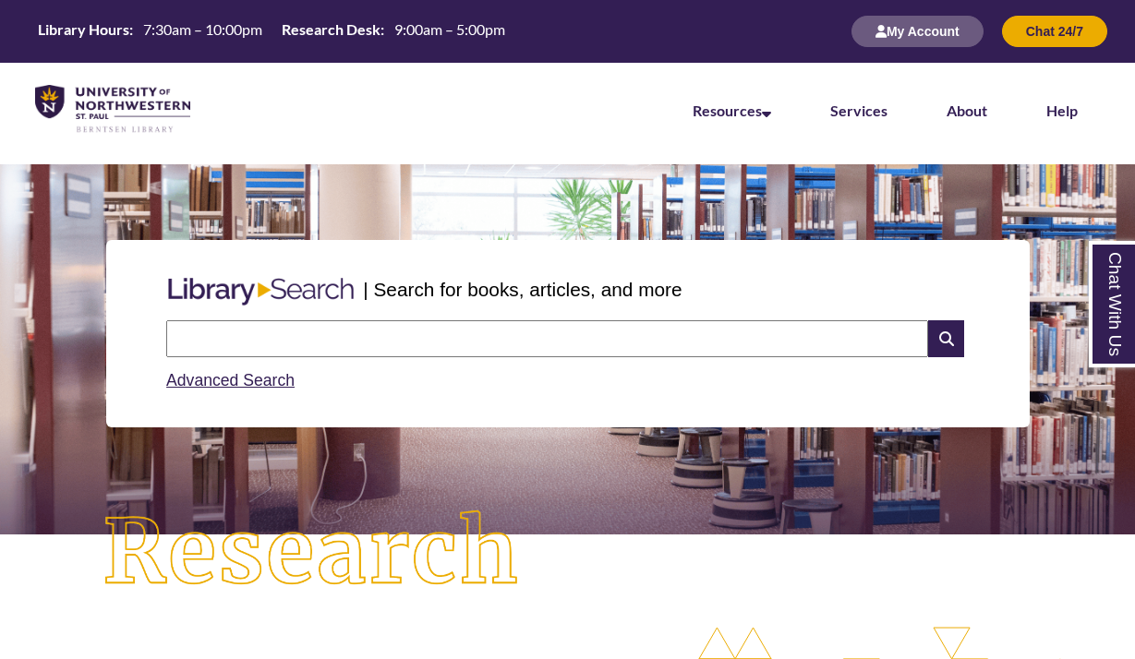  Describe the element at coordinates (522, 289) in the screenshot. I see `p: | Search for books, articles, and more` at that location.